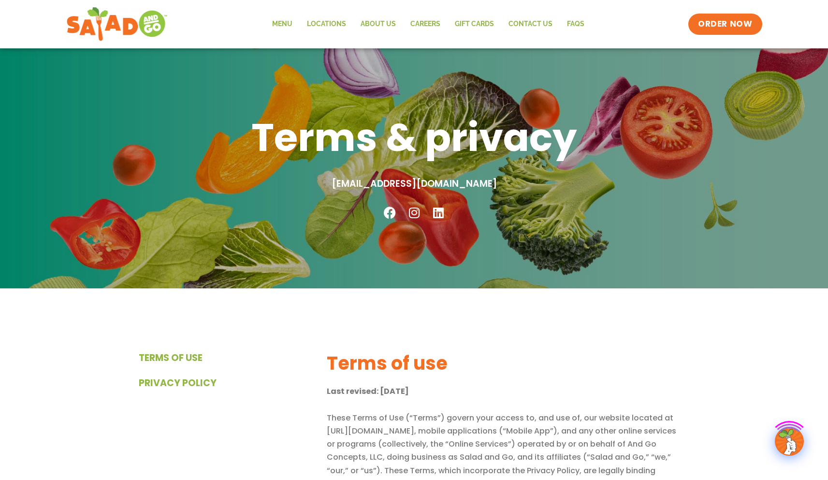 Image resolution: width=828 pixels, height=480 pixels. Describe the element at coordinates (117, 24) in the screenshot. I see `img: new-SAG-logo-768×292` at that location.